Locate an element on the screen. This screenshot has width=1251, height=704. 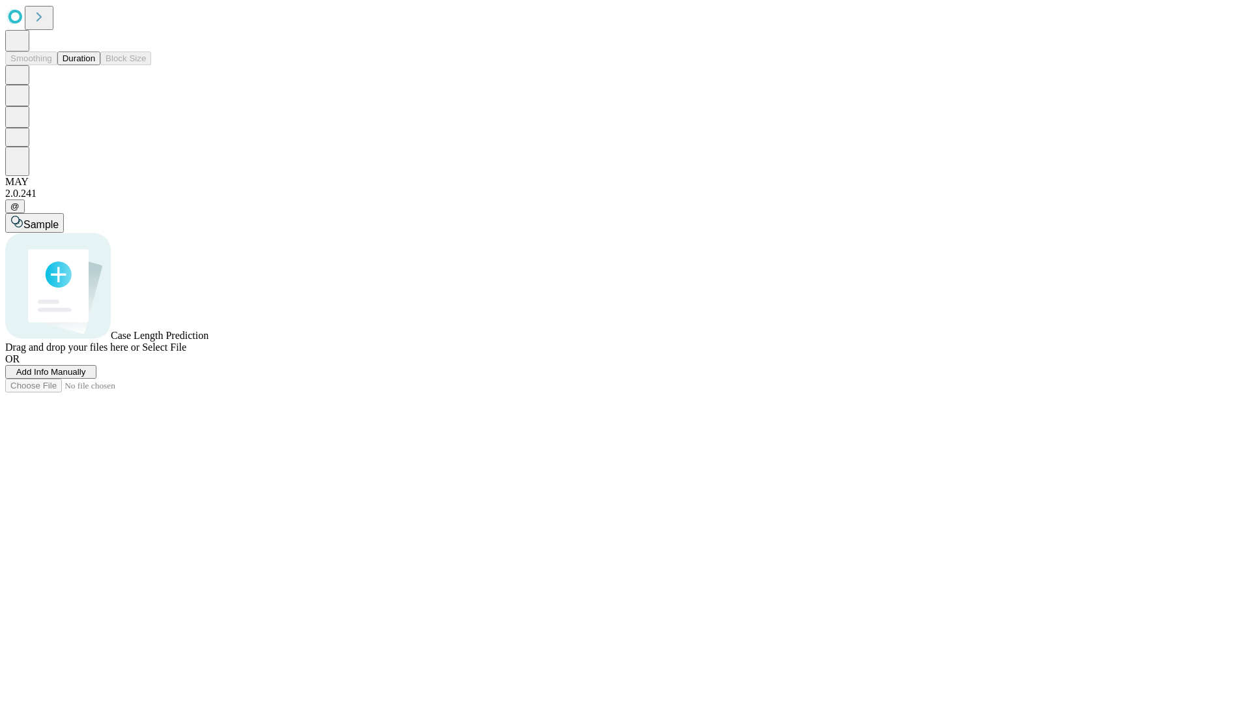
button: Block Size is located at coordinates (126, 58).